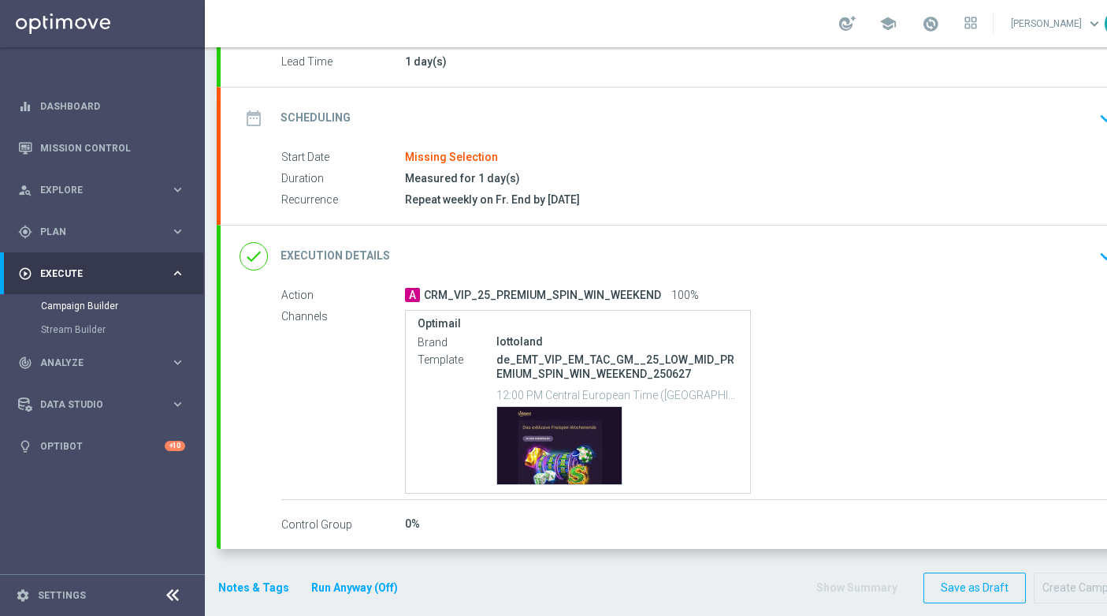  What do you see at coordinates (254, 587) in the screenshot?
I see `button: Notes & Tags` at bounding box center [254, 587].